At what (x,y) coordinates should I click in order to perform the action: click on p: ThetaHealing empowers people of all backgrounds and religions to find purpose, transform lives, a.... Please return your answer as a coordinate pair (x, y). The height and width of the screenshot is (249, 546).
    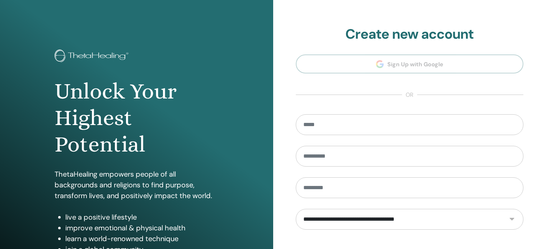
    Looking at the image, I should click on (136, 185).